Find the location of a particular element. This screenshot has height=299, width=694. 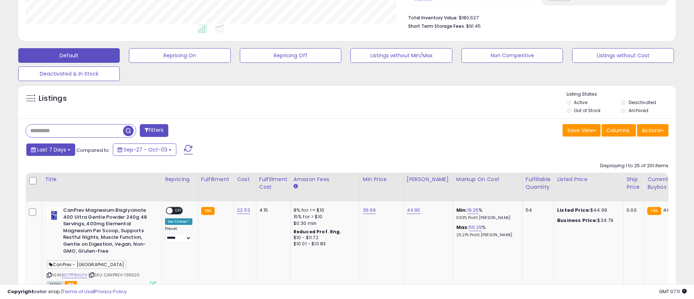

a: 36.69 is located at coordinates (369, 210).